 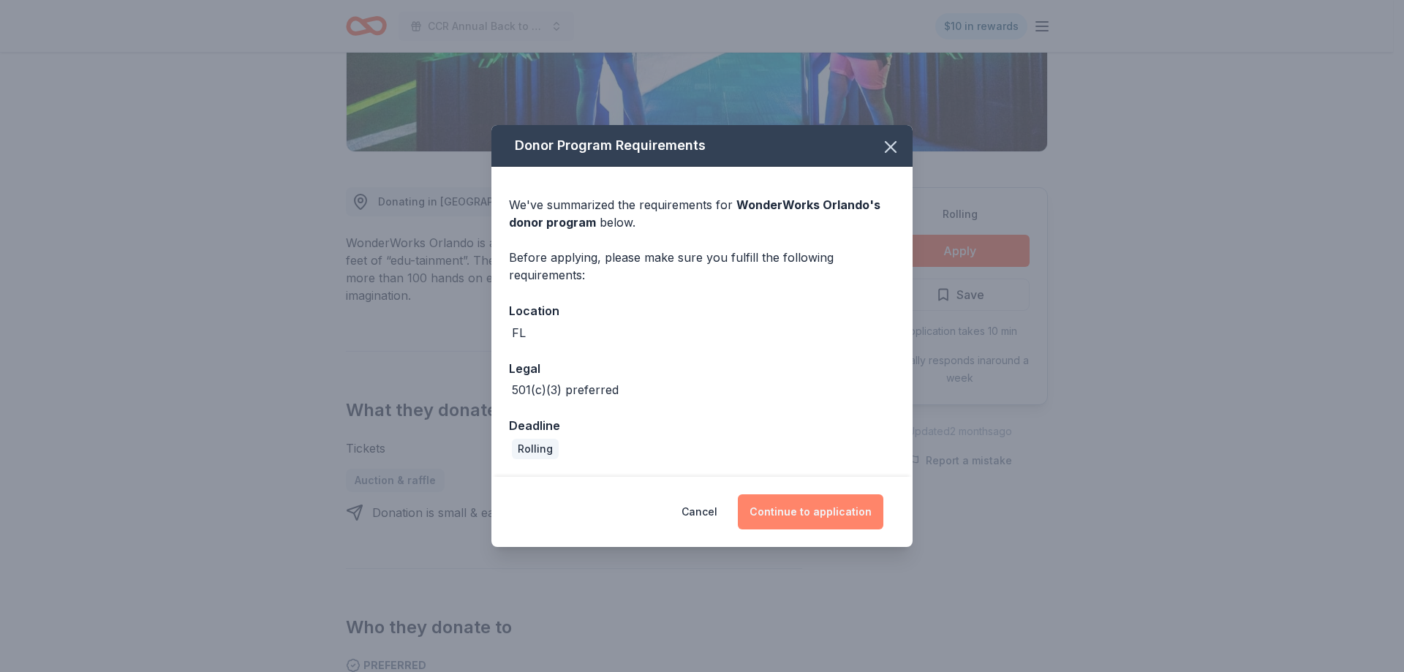 What do you see at coordinates (699, 512) in the screenshot?
I see `button: Cancel` at bounding box center [699, 512].